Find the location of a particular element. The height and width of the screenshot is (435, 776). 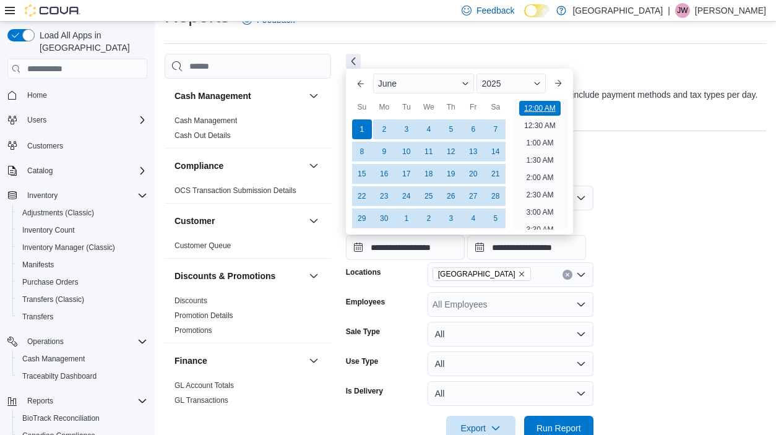

div: Cash Management is located at coordinates (247, 131).